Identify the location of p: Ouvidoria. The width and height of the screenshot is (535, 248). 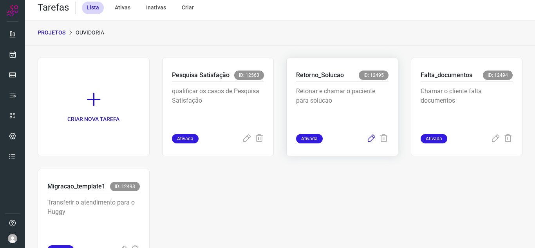
(90, 32).